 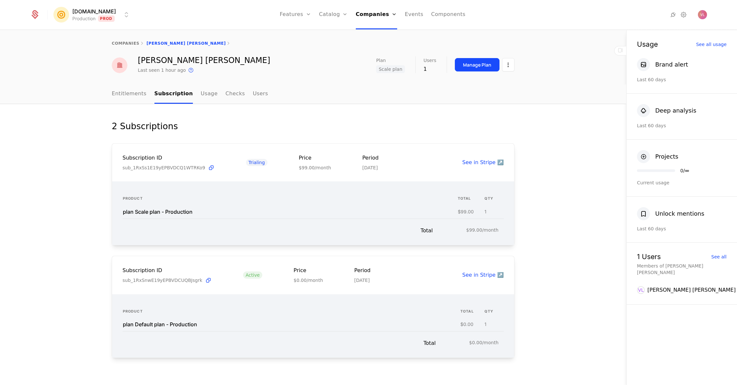 I want to click on button: Select action, so click(x=508, y=65).